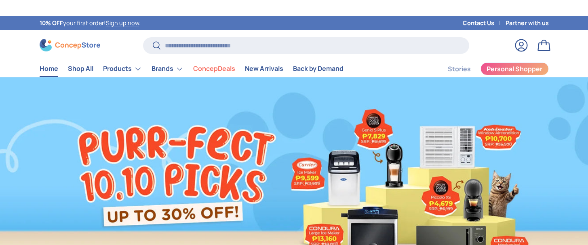  Describe the element at coordinates (167, 69) in the screenshot. I see `summary: Brands` at that location.